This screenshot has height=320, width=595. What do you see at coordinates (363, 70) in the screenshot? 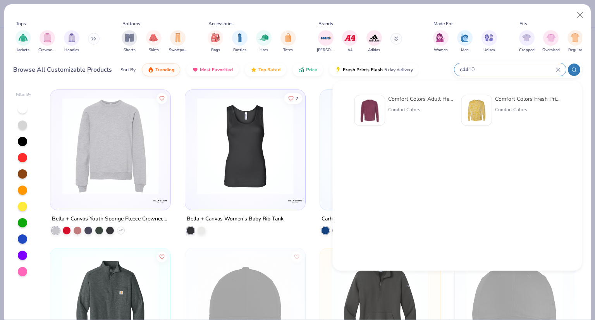
I see `span: Fresh Prints Flash` at bounding box center [363, 70].